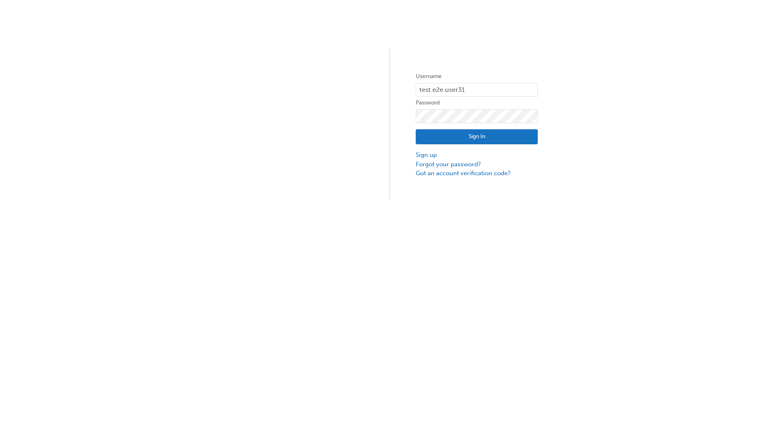  I want to click on button: Sign In, so click(477, 137).